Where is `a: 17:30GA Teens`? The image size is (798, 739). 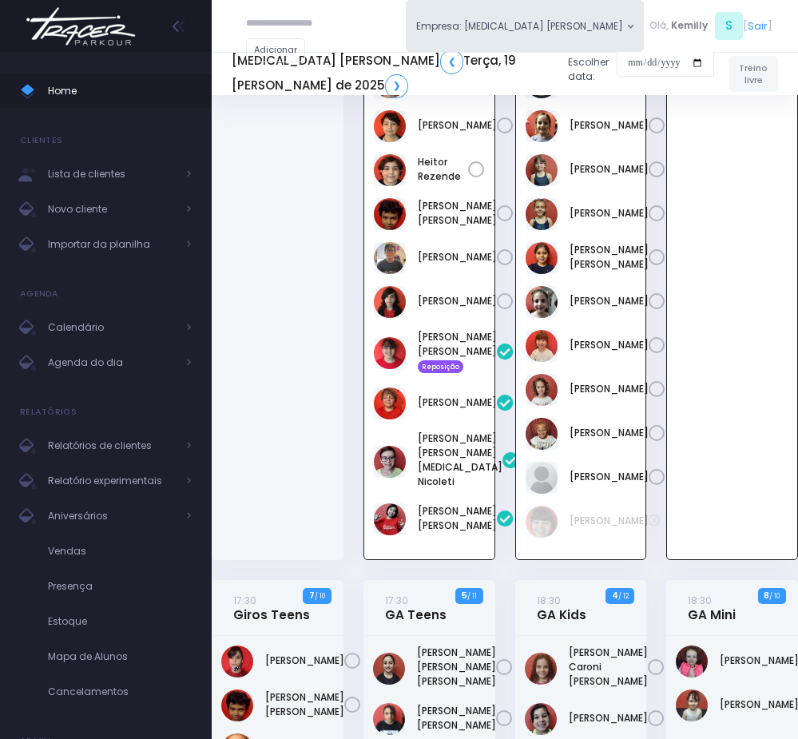 a: 17:30GA Teens is located at coordinates (415, 607).